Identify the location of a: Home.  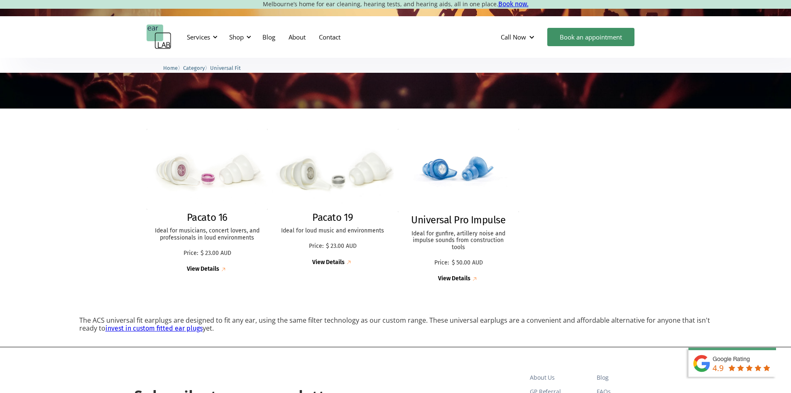
(170, 67).